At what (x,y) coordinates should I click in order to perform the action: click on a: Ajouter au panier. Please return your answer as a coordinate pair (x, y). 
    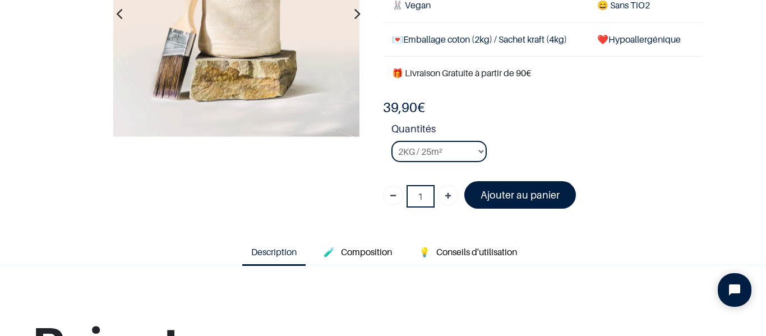
    Looking at the image, I should click on (520, 195).